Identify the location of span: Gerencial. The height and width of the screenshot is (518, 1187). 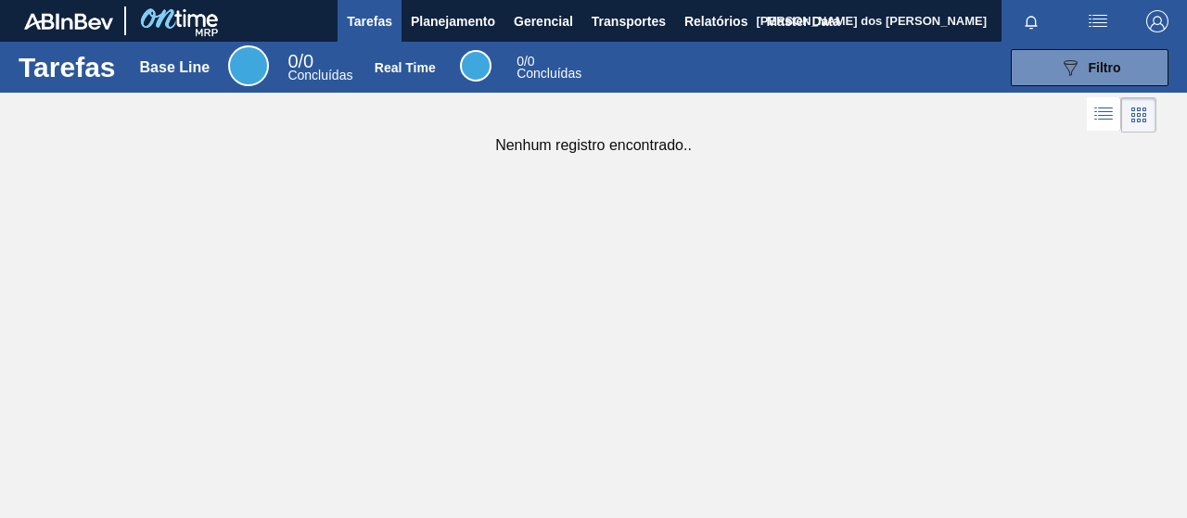
(543, 21).